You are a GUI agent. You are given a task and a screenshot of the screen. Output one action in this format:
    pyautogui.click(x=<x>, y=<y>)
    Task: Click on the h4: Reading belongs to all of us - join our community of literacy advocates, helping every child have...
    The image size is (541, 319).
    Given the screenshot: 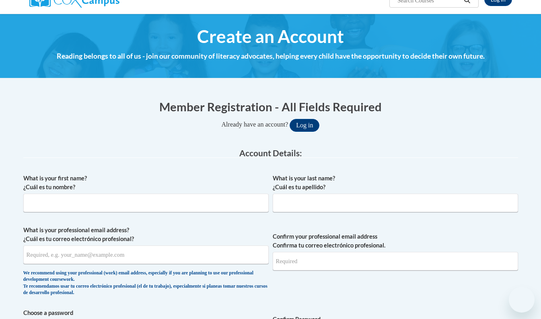 What is the action you would take?
    pyautogui.click(x=271, y=56)
    